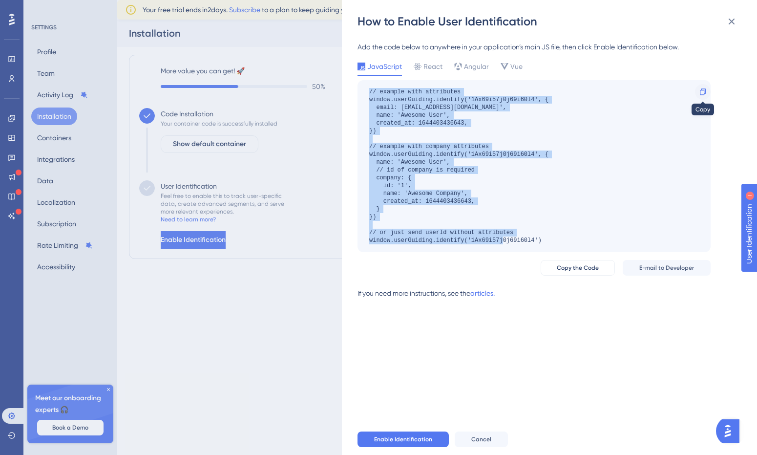 This screenshot has height=455, width=757. Describe the element at coordinates (483, 297) in the screenshot. I see `a: articles.` at that location.